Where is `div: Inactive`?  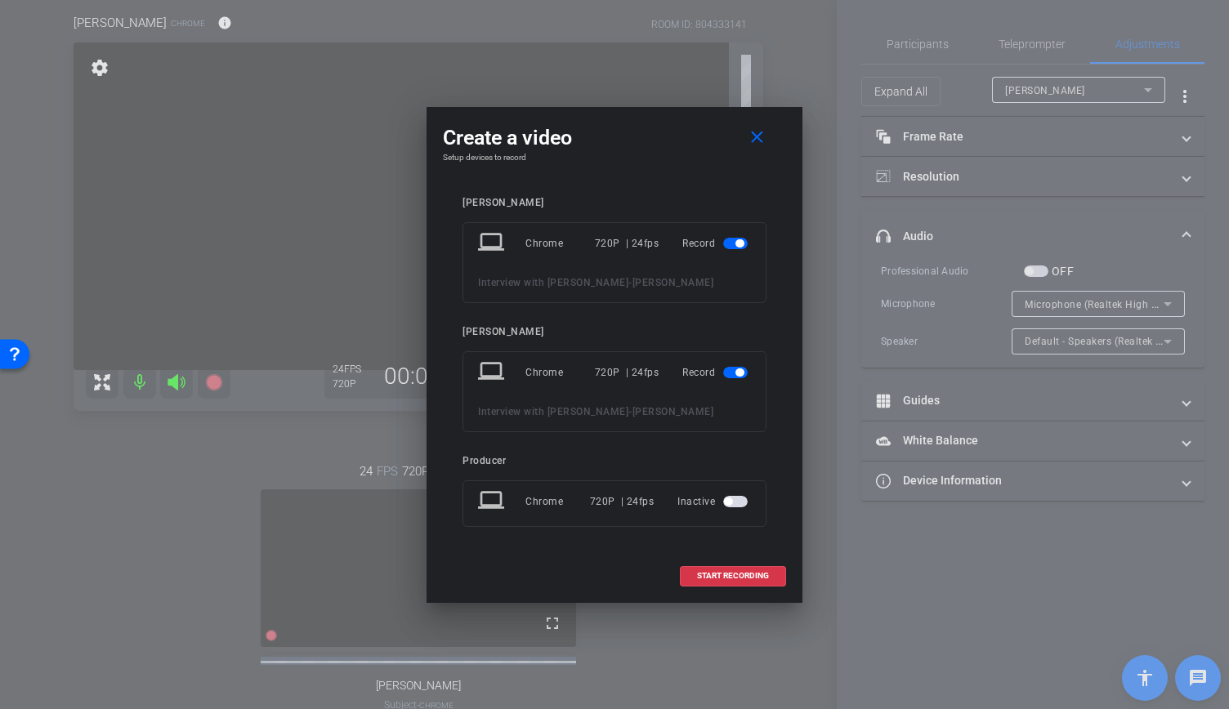 div: Inactive is located at coordinates (714, 502).